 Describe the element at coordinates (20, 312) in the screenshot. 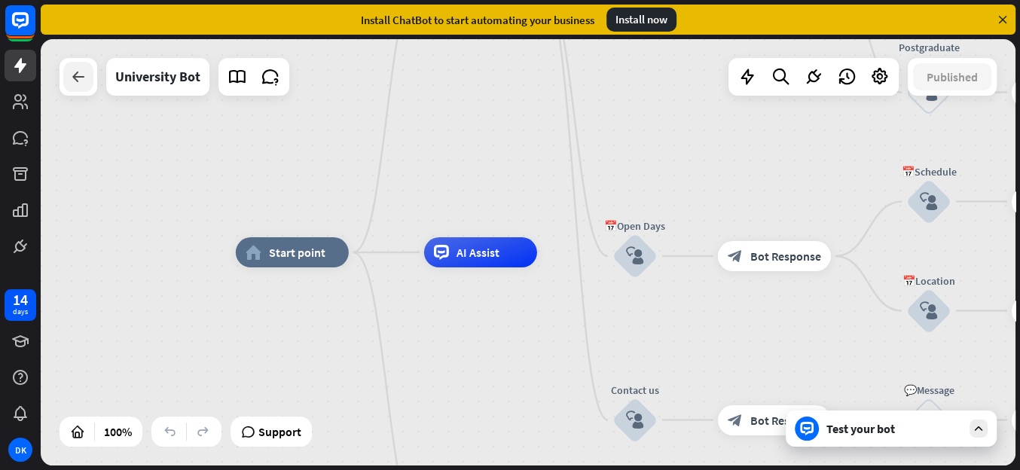

I see `div: days` at that location.